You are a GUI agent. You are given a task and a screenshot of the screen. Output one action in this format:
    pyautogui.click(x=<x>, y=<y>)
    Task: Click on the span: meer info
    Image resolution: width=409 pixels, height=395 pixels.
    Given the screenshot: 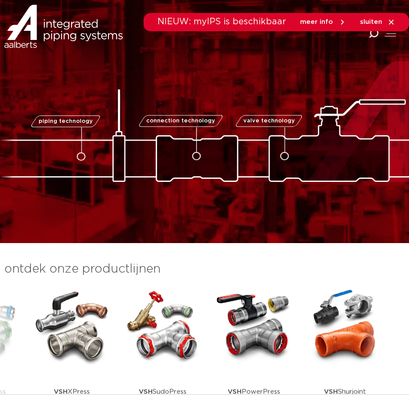 What is the action you would take?
    pyautogui.click(x=317, y=22)
    